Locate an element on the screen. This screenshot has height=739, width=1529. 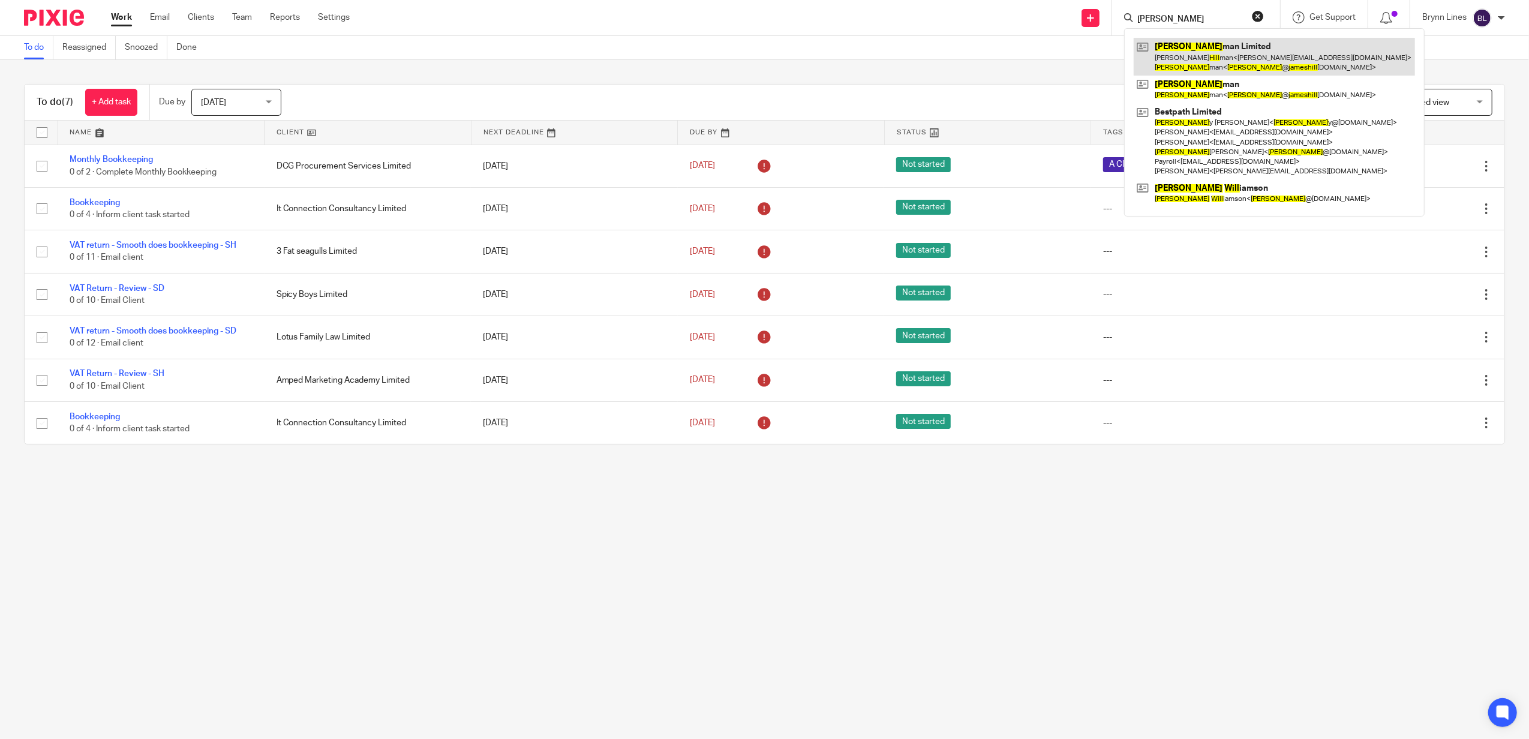
a: VAT Return - Review - SD is located at coordinates (117, 289).